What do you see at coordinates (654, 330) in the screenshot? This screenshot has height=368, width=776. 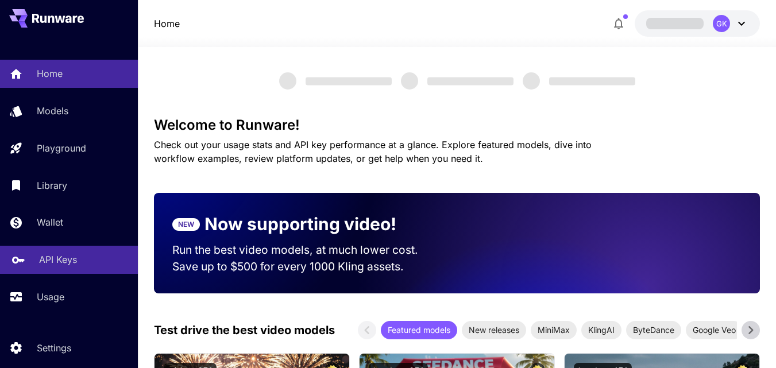 I see `span: ByteDance` at bounding box center [654, 330].